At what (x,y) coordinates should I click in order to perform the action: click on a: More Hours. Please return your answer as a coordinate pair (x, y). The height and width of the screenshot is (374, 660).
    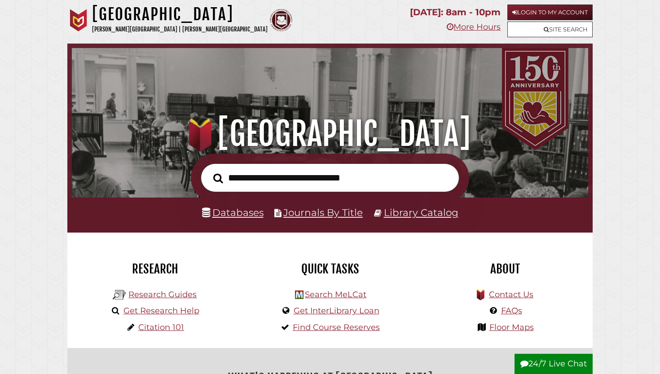
    Looking at the image, I should click on (474, 27).